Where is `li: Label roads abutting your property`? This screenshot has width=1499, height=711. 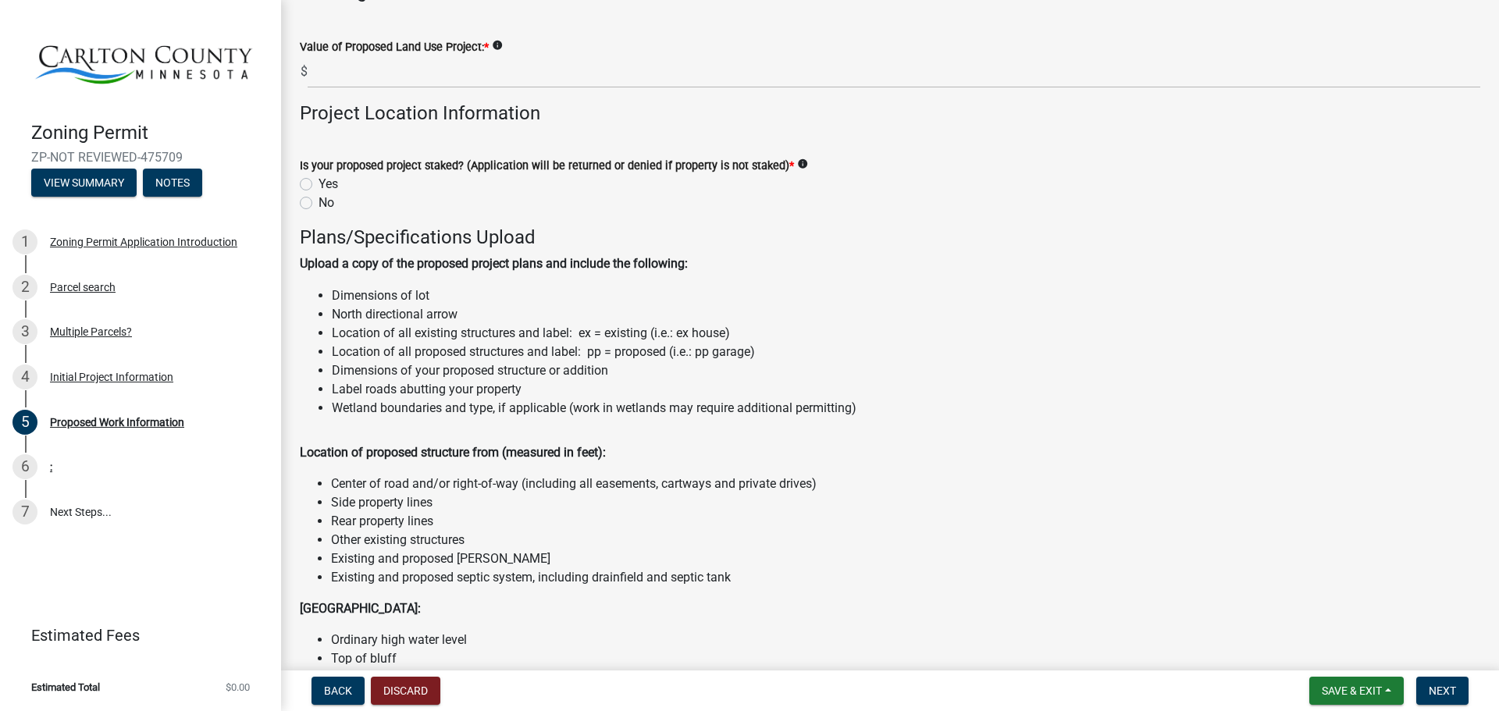
li: Label roads abutting your property is located at coordinates (594, 390).